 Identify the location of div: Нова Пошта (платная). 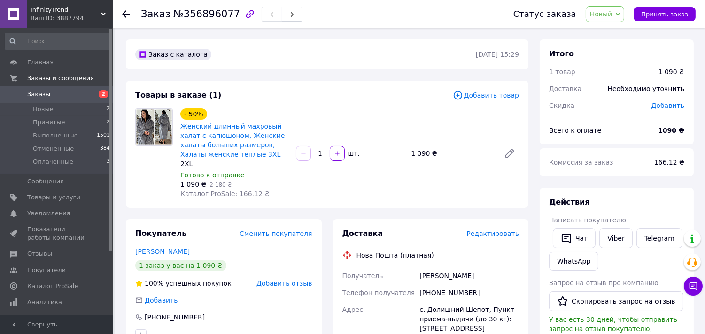
(395, 255).